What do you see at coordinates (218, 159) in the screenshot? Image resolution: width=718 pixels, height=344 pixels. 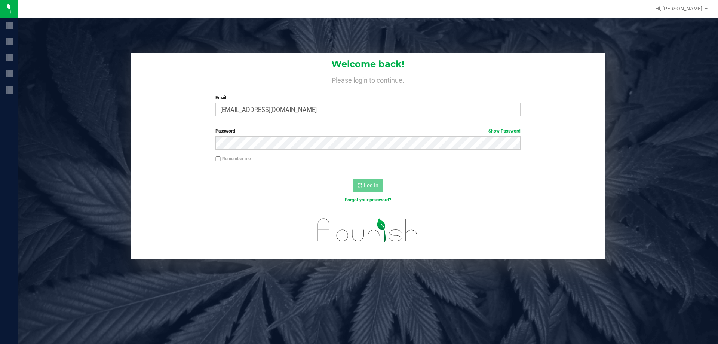 I see `input: Remember me` at bounding box center [218, 159].